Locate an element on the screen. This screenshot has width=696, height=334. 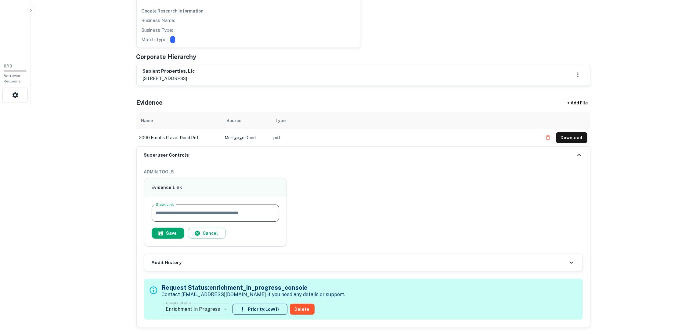
div: Enrichment In Progress is located at coordinates (196, 309).